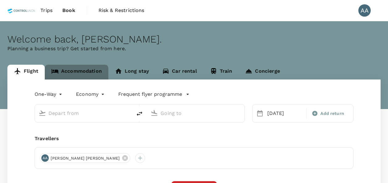 The image size is (388, 183). What do you see at coordinates (46, 10) in the screenshot?
I see `span: Trips` at bounding box center [46, 10].